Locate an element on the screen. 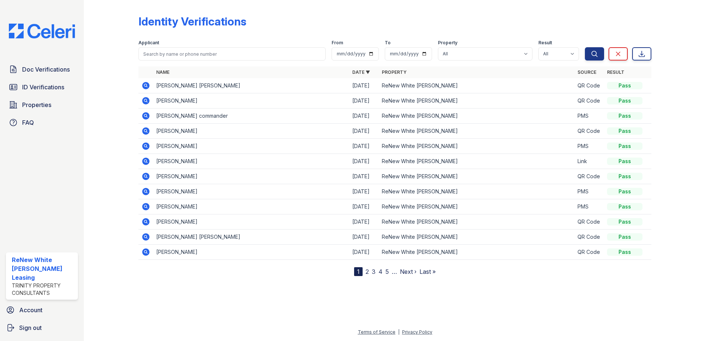 This screenshot has width=706, height=341. label: Result is located at coordinates (545, 43).